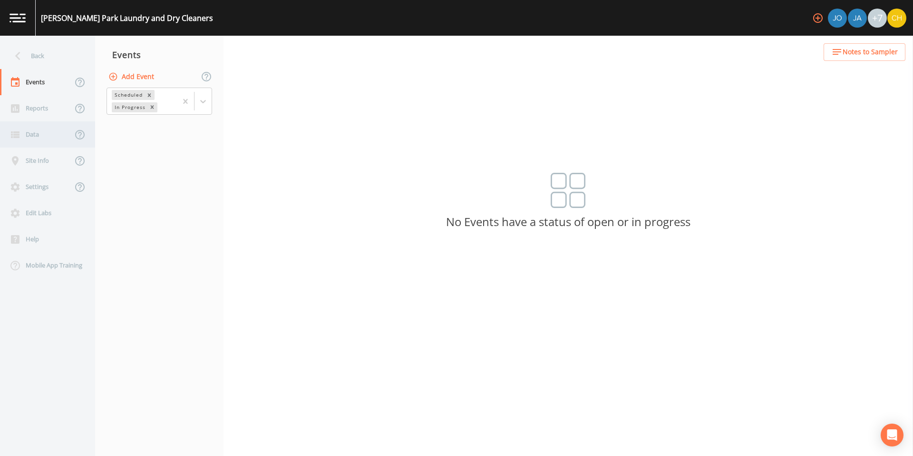 The width and height of the screenshot is (913, 456). What do you see at coordinates (149, 95) in the screenshot?
I see `div: Remove Scheduled` at bounding box center [149, 95].